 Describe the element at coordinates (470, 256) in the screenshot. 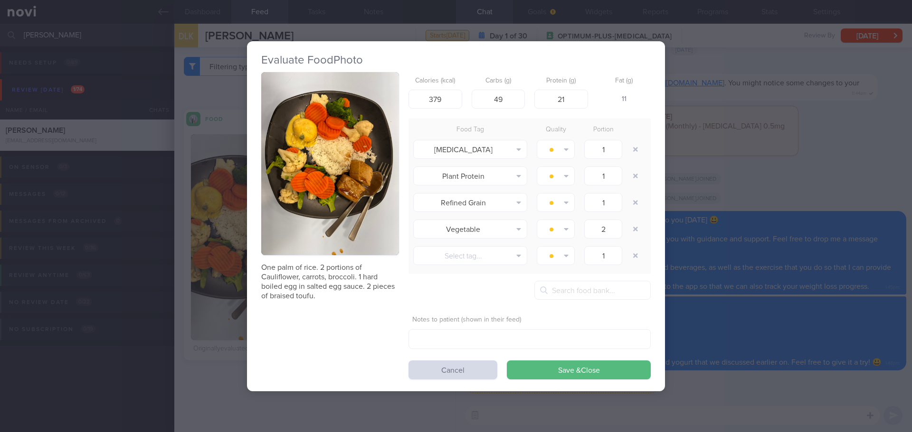

I see `button: Select tag...` at that location.